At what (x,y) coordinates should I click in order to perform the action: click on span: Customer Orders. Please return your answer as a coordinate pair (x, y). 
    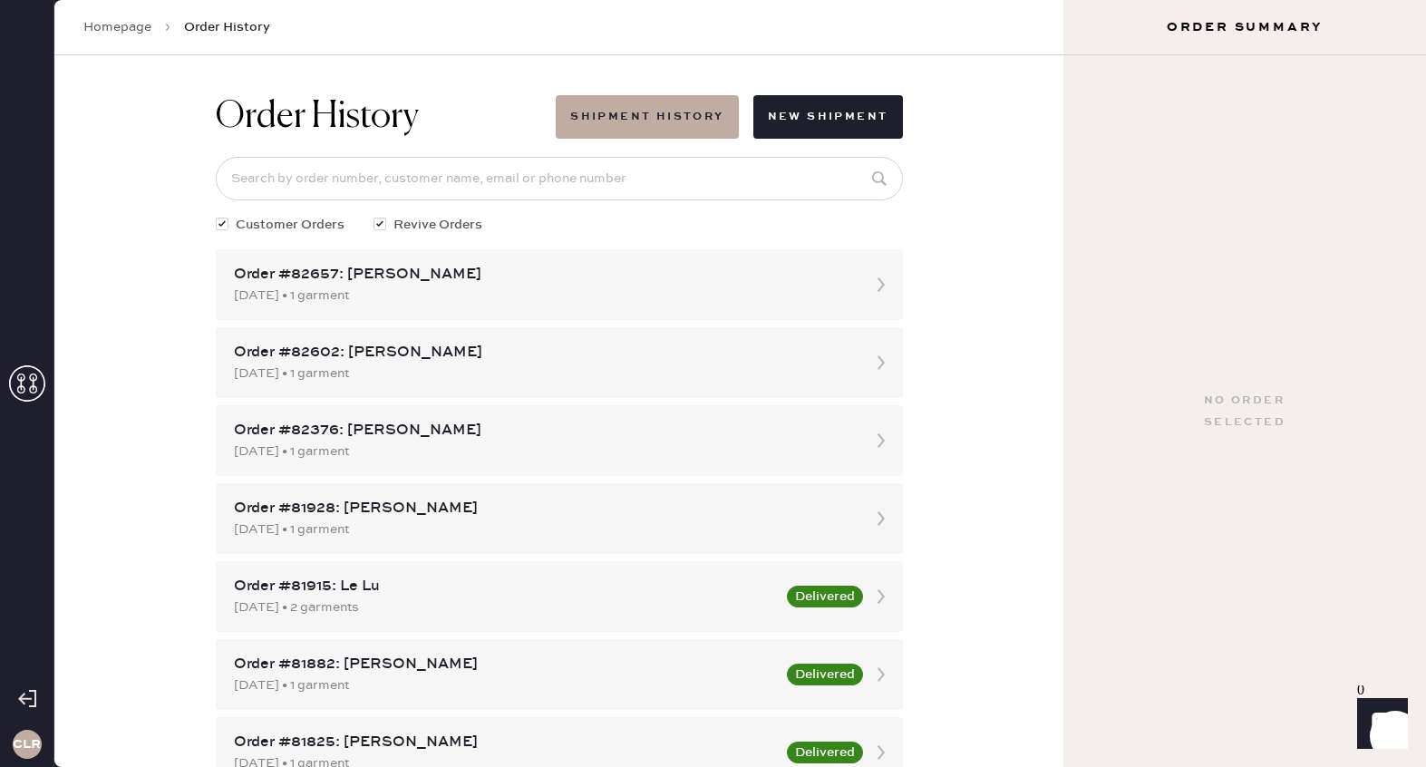
    Looking at the image, I should click on (290, 225).